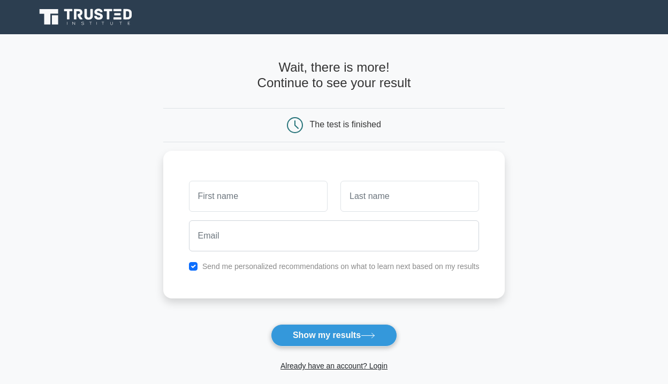  Describe the element at coordinates (334, 366) in the screenshot. I see `a: Already have an account? Login` at that location.